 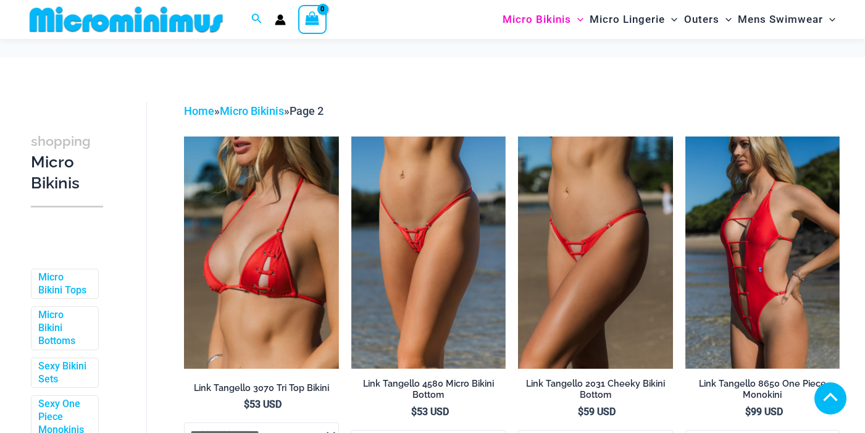 I want to click on a: View Shopping Cart, empty, so click(x=312, y=19).